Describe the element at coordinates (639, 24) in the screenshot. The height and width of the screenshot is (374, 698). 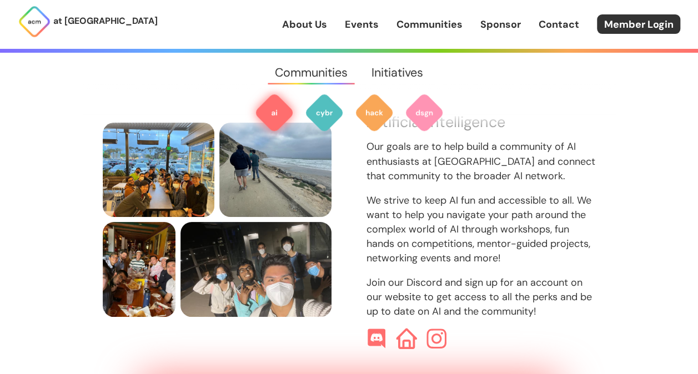
I see `a: Member Login` at that location.